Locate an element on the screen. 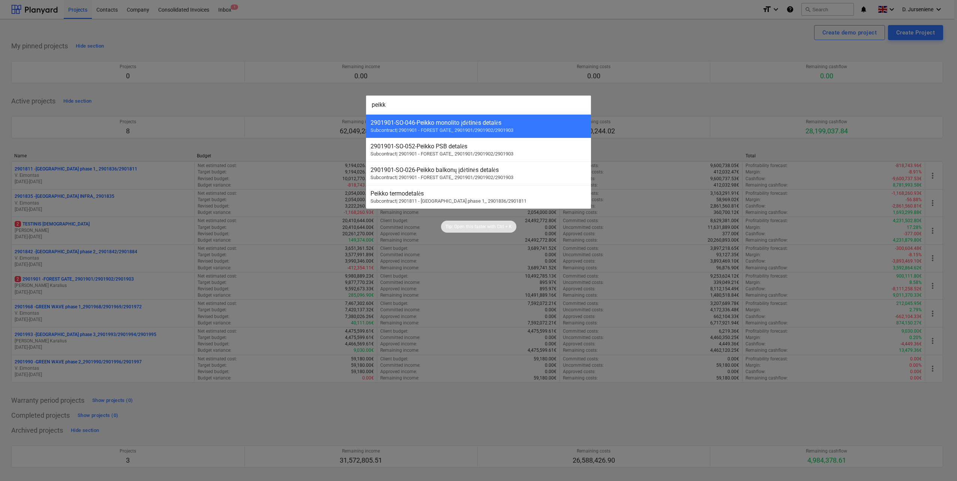 This screenshot has height=481, width=957. div: Tip:Open this faster withCtrl + K is located at coordinates (478, 227).